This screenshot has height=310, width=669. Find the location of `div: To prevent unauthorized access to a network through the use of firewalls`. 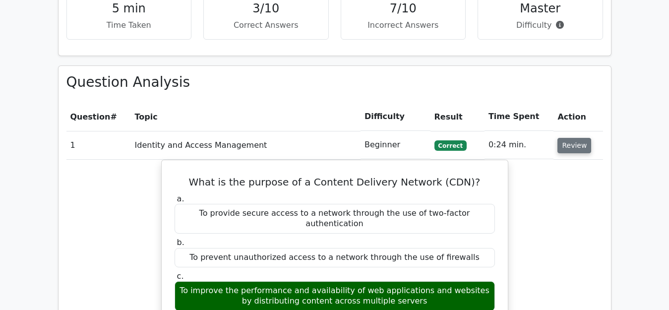

div: To prevent unauthorized access to a network through the use of firewalls is located at coordinates (335, 258).